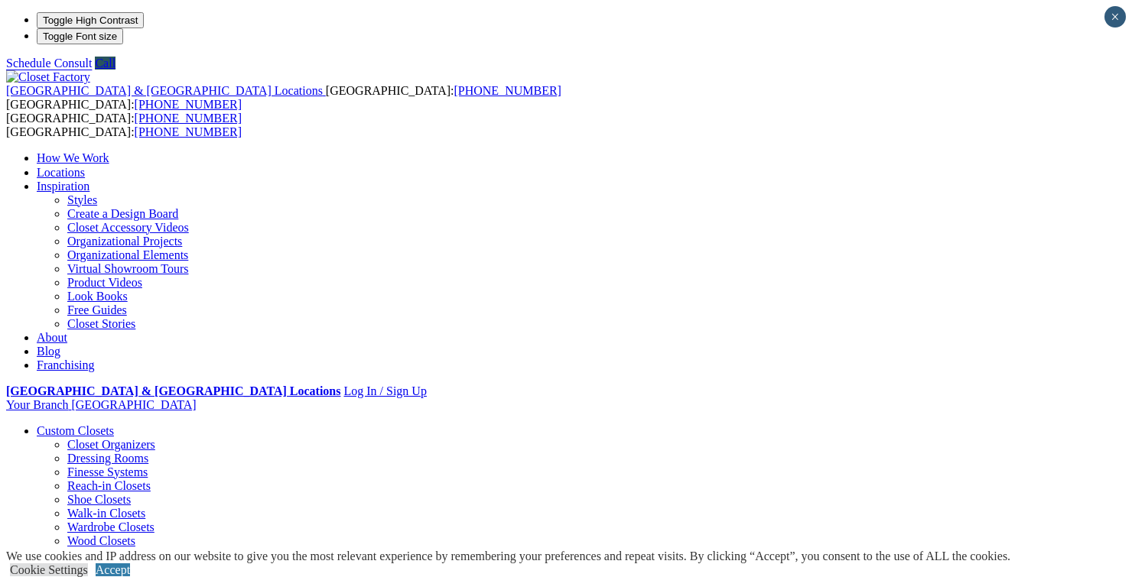  Describe the element at coordinates (75, 431) in the screenshot. I see `a: Custom Closets` at that location.